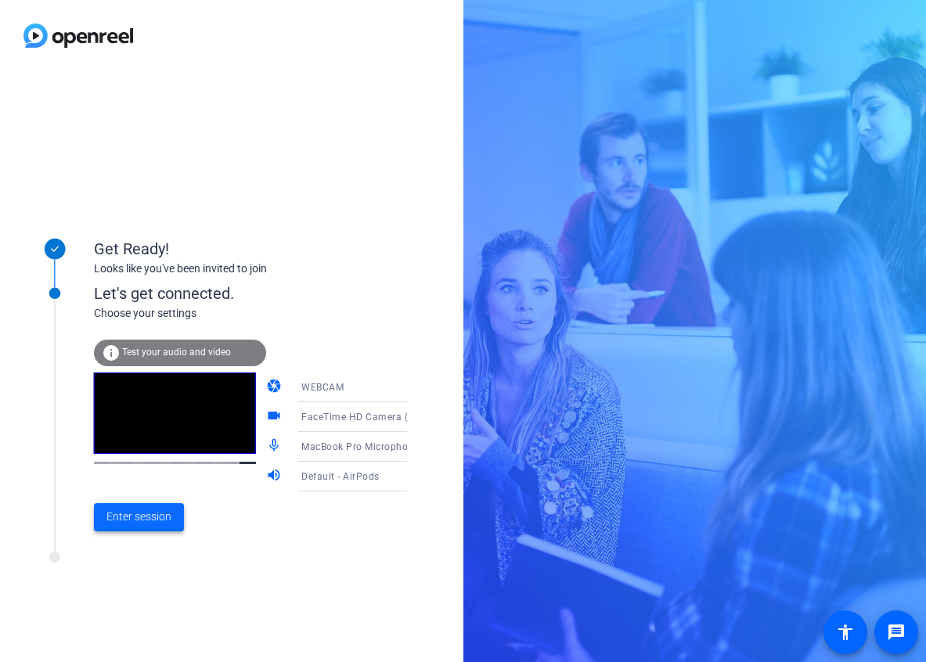 Image resolution: width=926 pixels, height=662 pixels. I want to click on span: MacBook Pro Microphone (Built-in), so click(381, 446).